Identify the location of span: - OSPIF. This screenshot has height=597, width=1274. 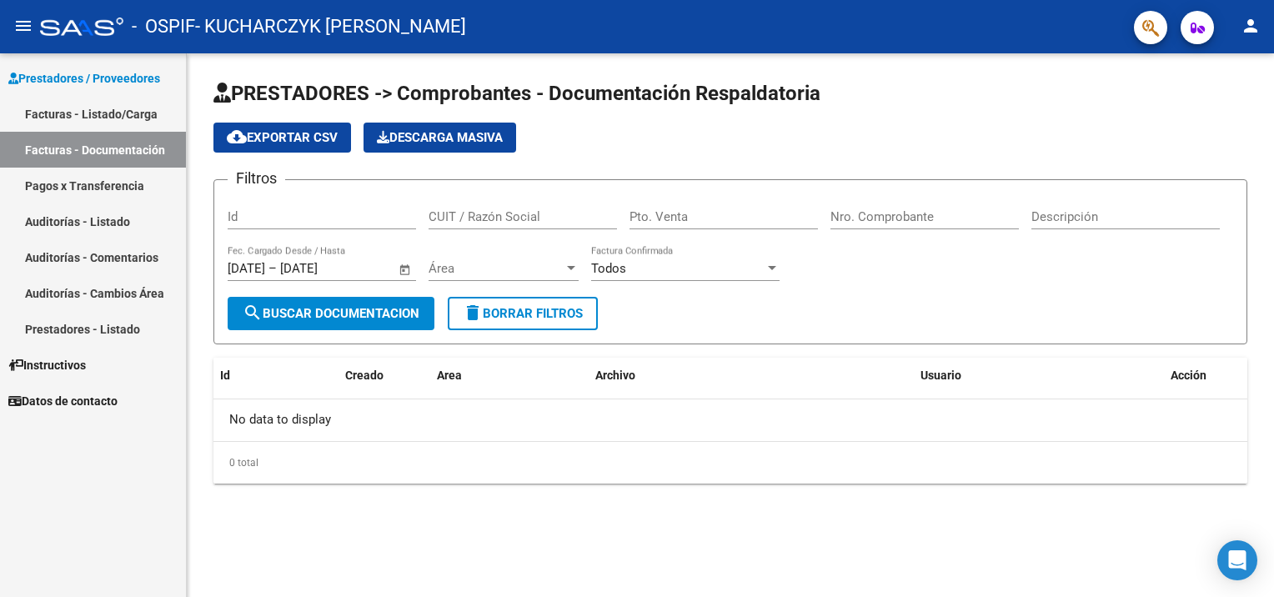
(163, 27).